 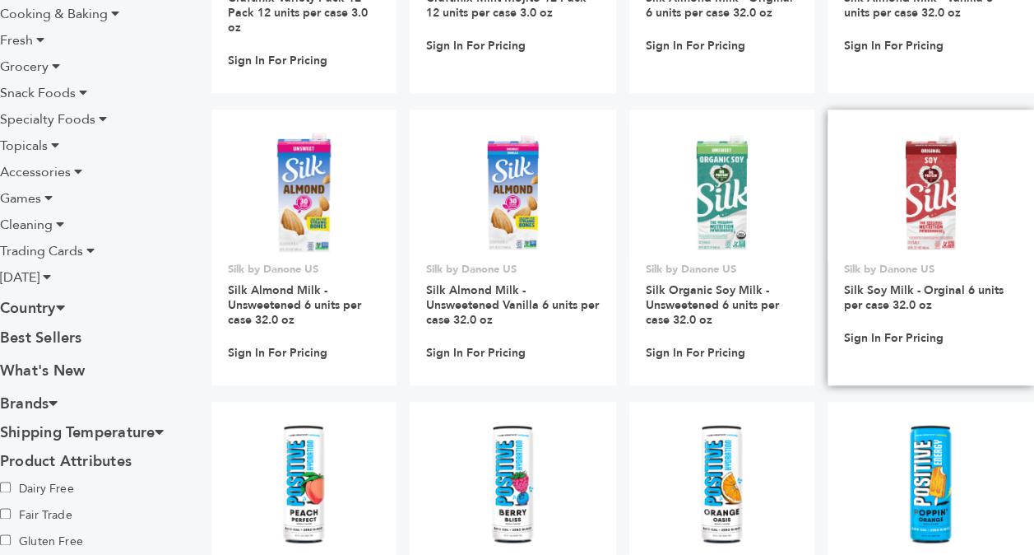 I want to click on a: Silk Almond Milk - Unsweetened 6 units per case 32.0 oz, so click(x=295, y=304).